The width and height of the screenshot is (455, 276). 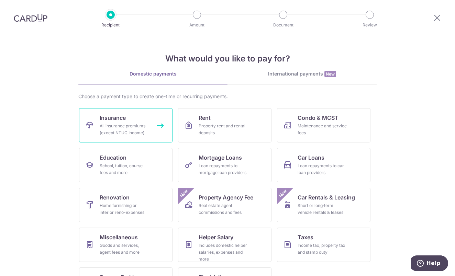 I want to click on div: Property rent and rental deposits, so click(x=223, y=129).